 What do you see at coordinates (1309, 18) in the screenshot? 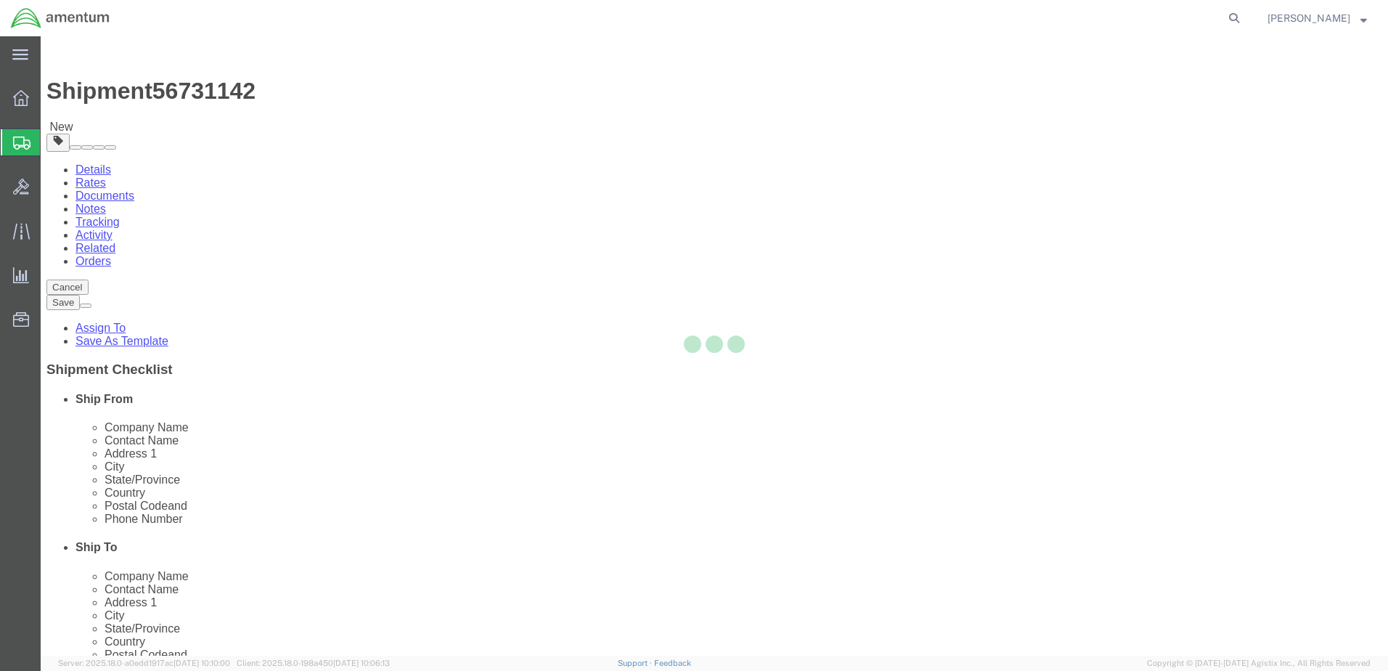
I see `span: Betty Fuller` at bounding box center [1309, 18].